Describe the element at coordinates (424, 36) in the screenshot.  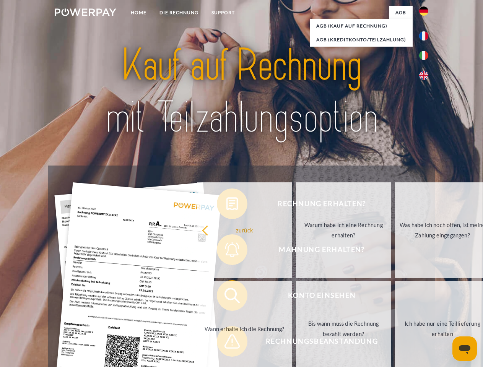
I see `img: fr` at that location.